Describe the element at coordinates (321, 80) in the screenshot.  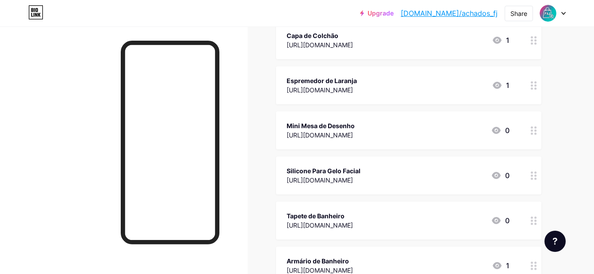
I see `div: Espremedor de Laranja` at that location.